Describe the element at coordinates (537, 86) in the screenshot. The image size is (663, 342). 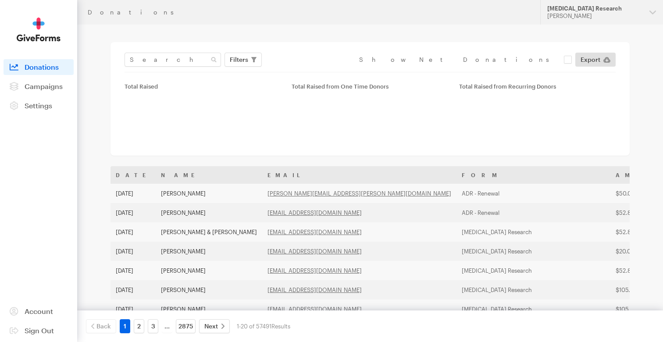
I see `div: Total Raised from Recurring Donors` at that location.